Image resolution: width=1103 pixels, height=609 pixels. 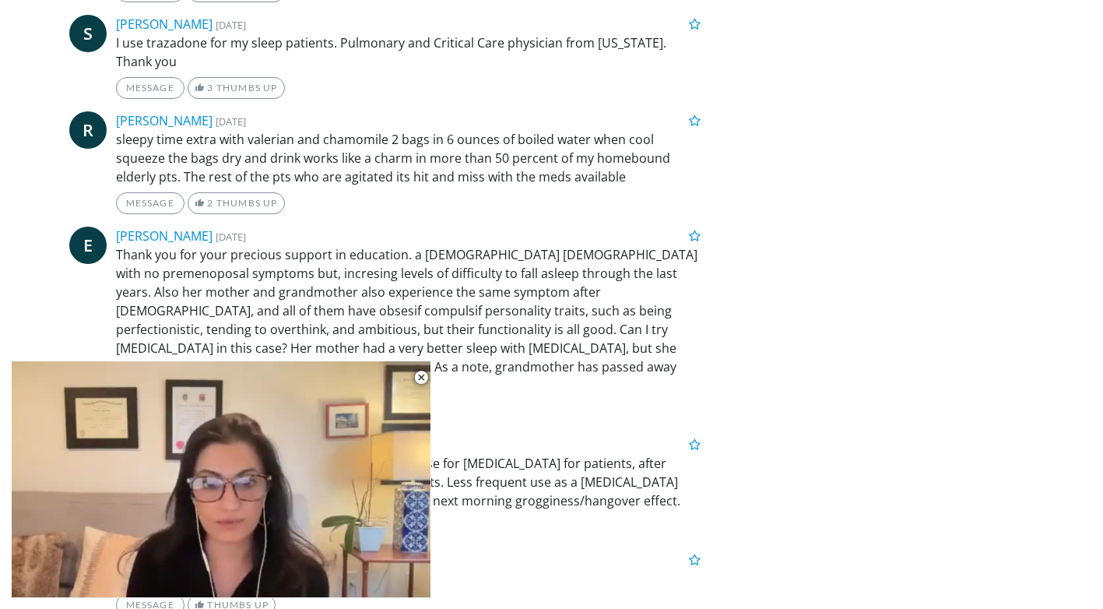 What do you see at coordinates (88, 245) in the screenshot?
I see `a: E` at bounding box center [88, 245].